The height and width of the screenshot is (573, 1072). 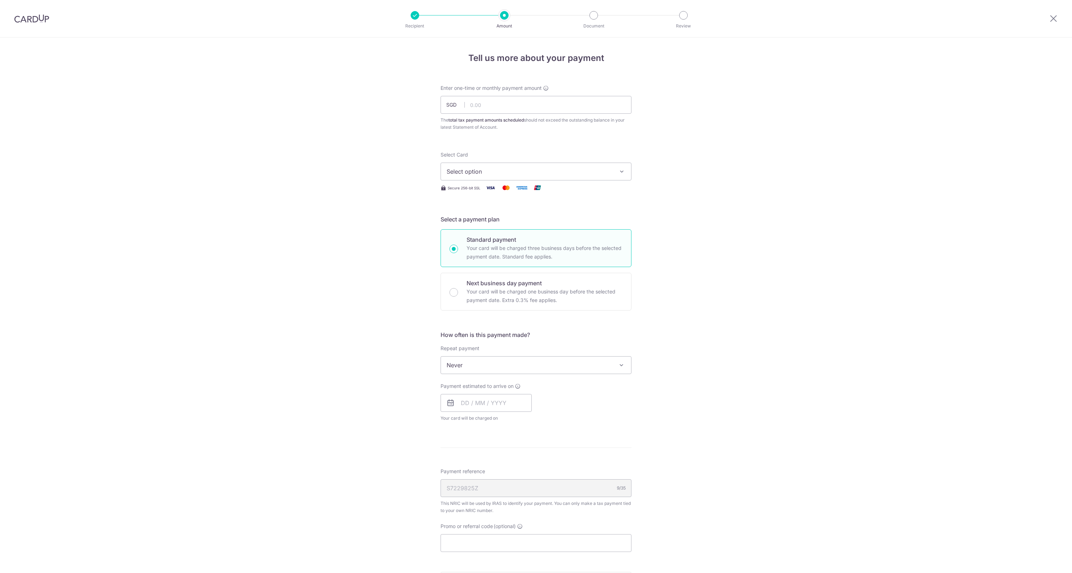 What do you see at coordinates (463, 471) in the screenshot?
I see `span: Payment reference` at bounding box center [463, 471].